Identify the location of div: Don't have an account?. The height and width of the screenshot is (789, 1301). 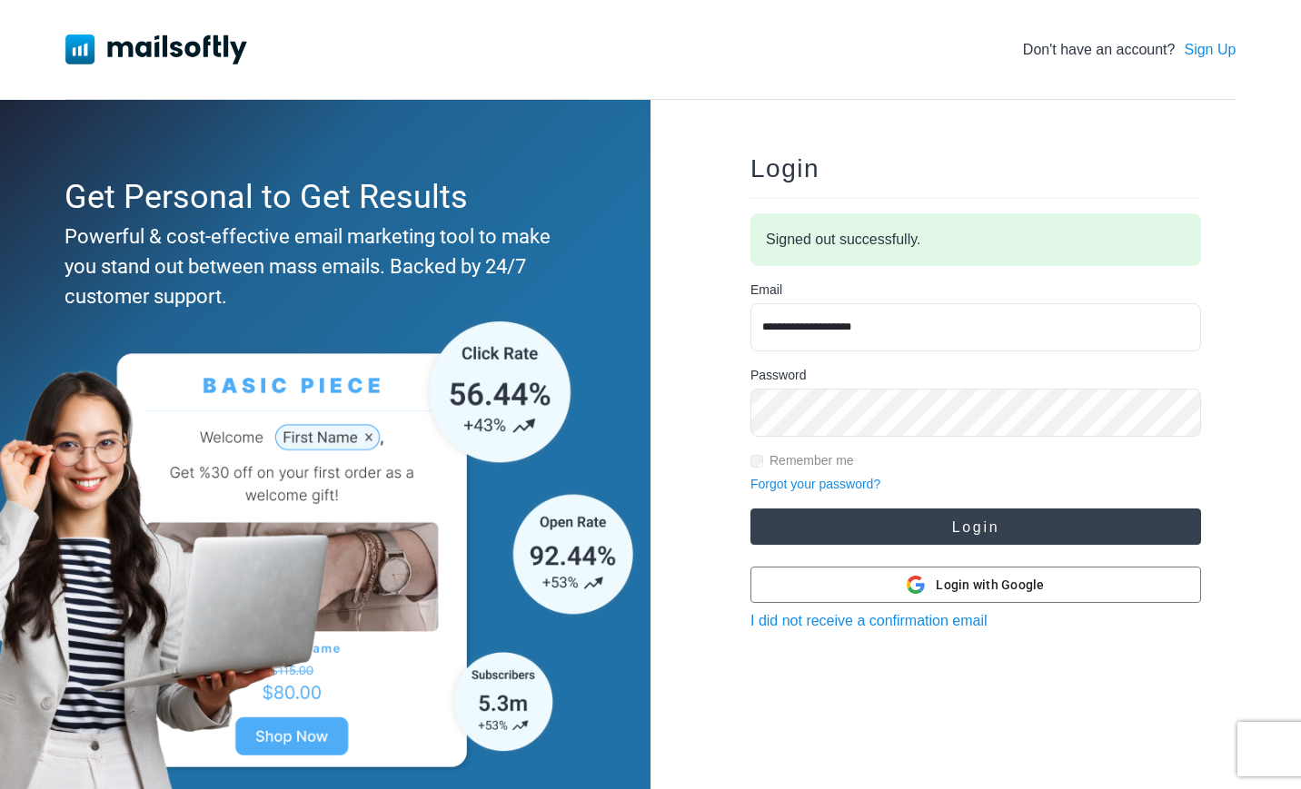
(1129, 50).